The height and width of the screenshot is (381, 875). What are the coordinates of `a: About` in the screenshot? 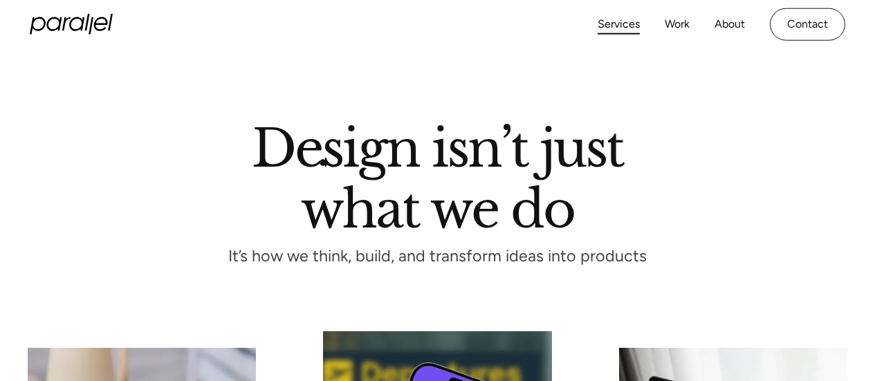 It's located at (730, 24).